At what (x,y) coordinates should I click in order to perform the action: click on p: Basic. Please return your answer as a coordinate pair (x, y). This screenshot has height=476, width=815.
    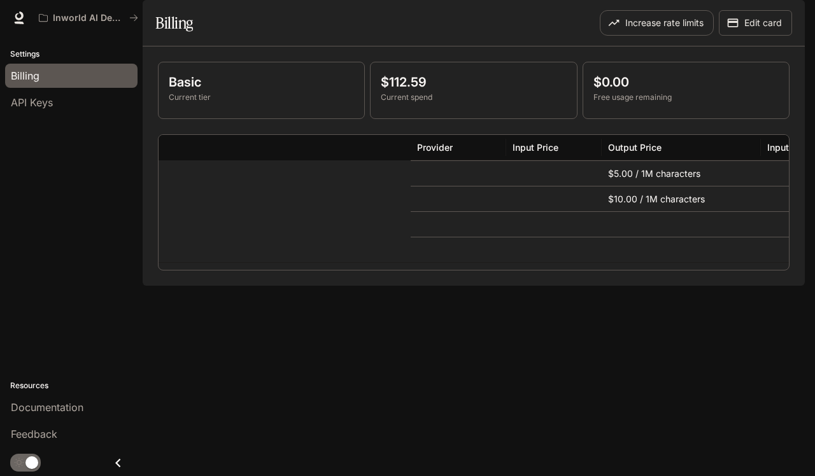
    Looking at the image, I should click on (261, 82).